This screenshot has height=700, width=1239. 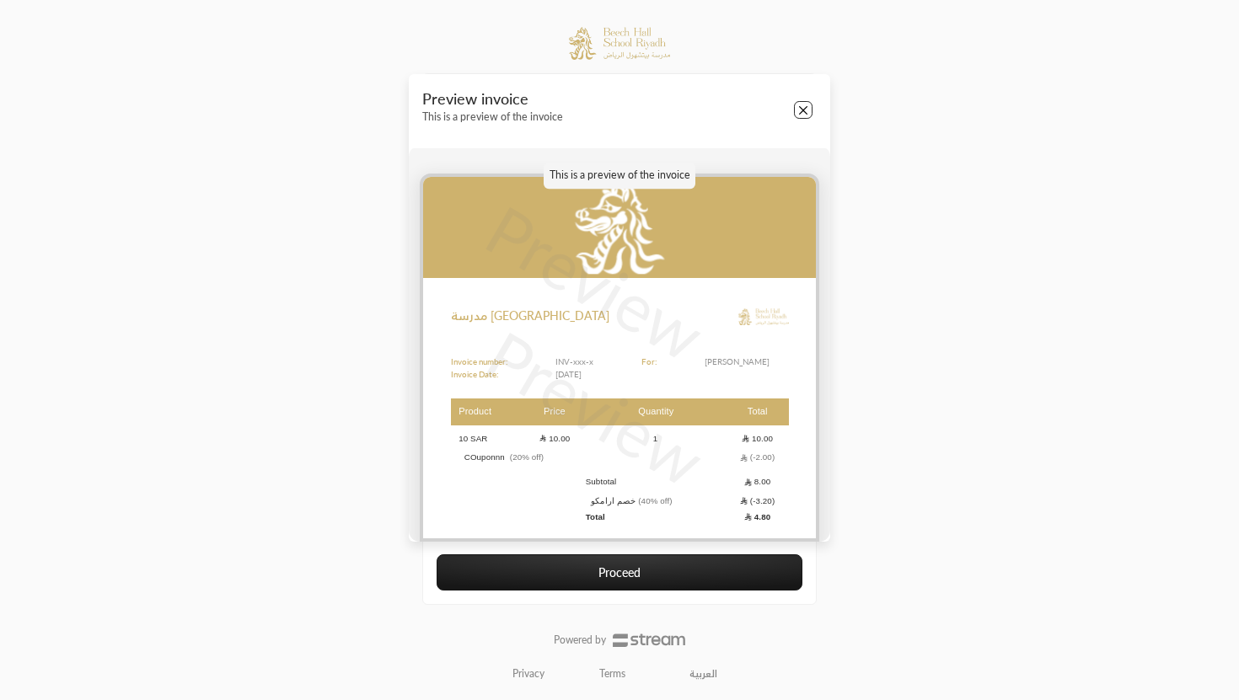 What do you see at coordinates (655, 501) in the screenshot?
I see `span: (40% off)` at bounding box center [655, 501].